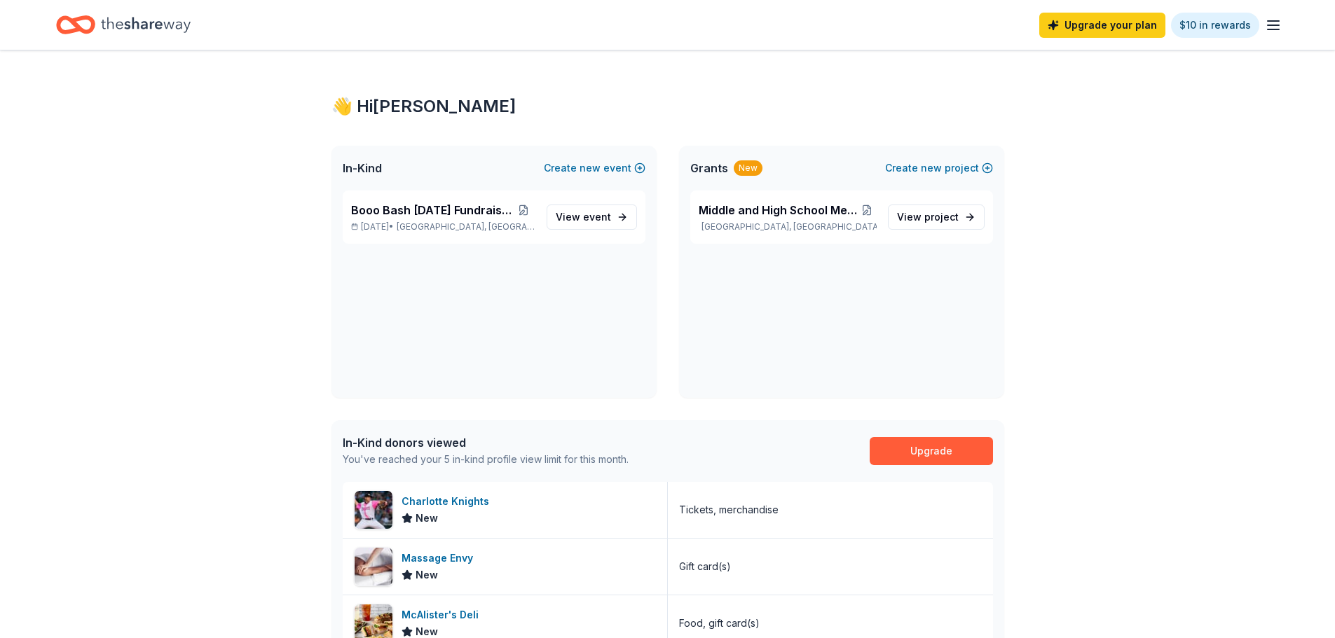 Image resolution: width=1335 pixels, height=638 pixels. I want to click on div: McAlister's Deli, so click(443, 615).